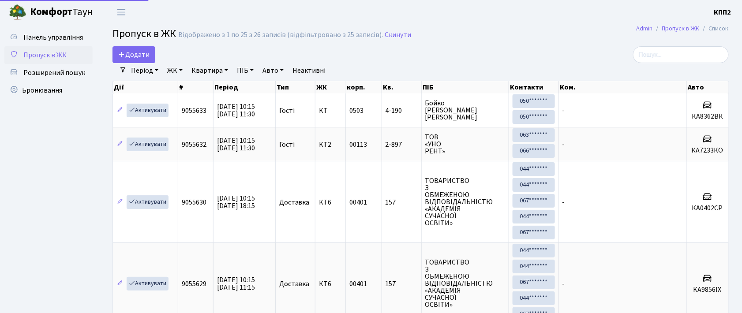 This screenshot has height=313, width=742. I want to click on a: Admin, so click(644, 28).